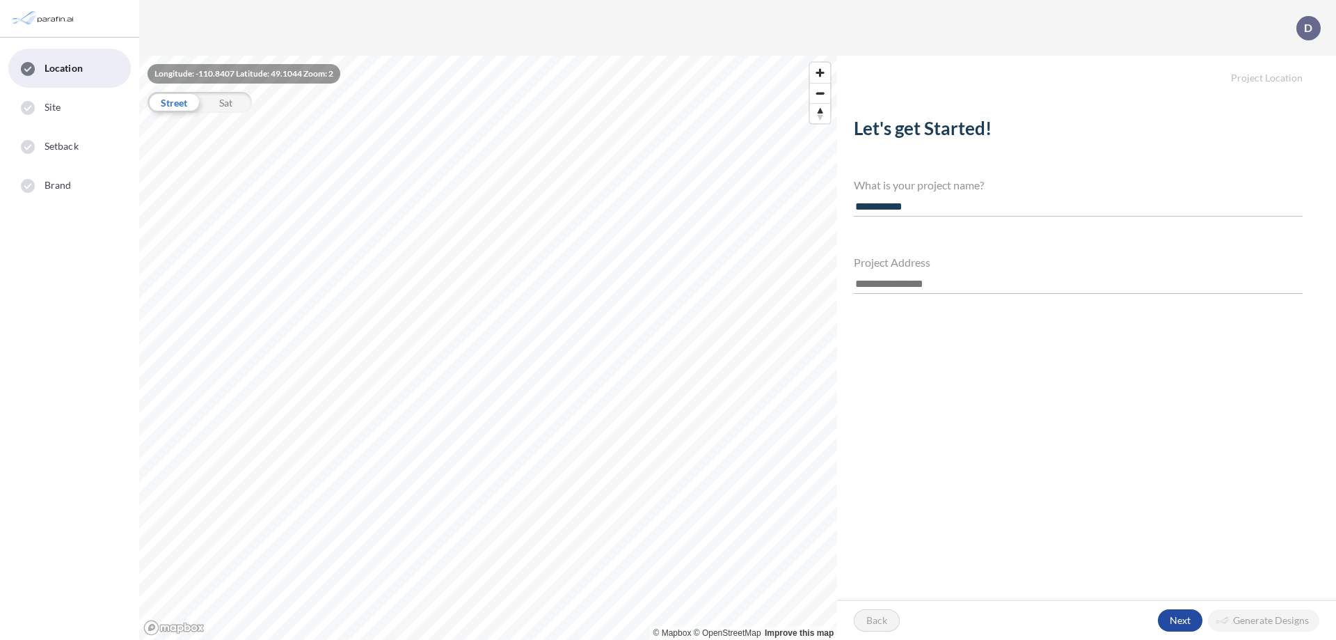 The width and height of the screenshot is (1336, 640). What do you see at coordinates (820, 93) in the screenshot?
I see `button: Zoom out` at bounding box center [820, 93].